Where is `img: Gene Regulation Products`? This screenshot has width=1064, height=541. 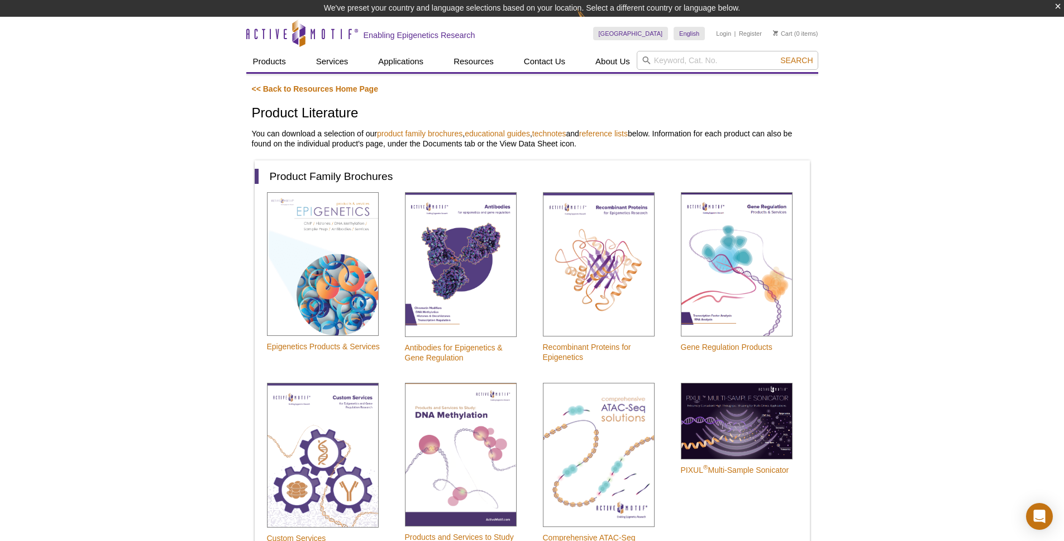 img: Gene Regulation Products is located at coordinates (737, 264).